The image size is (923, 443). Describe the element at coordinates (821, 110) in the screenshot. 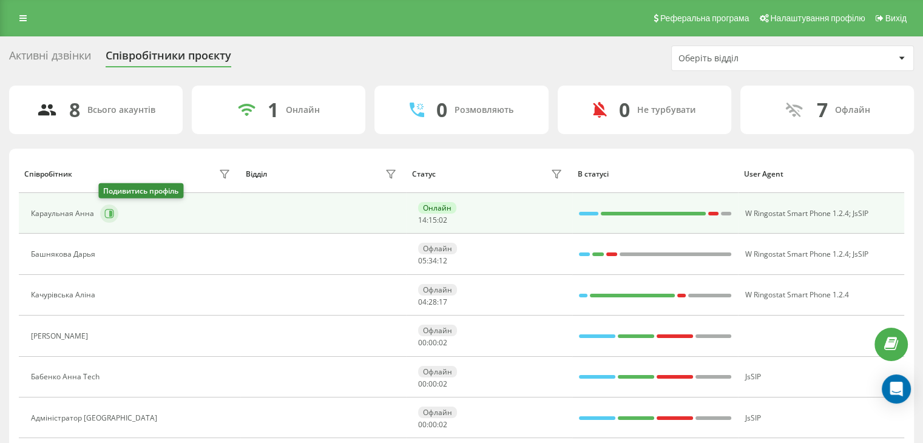

I see `div: 7` at that location.